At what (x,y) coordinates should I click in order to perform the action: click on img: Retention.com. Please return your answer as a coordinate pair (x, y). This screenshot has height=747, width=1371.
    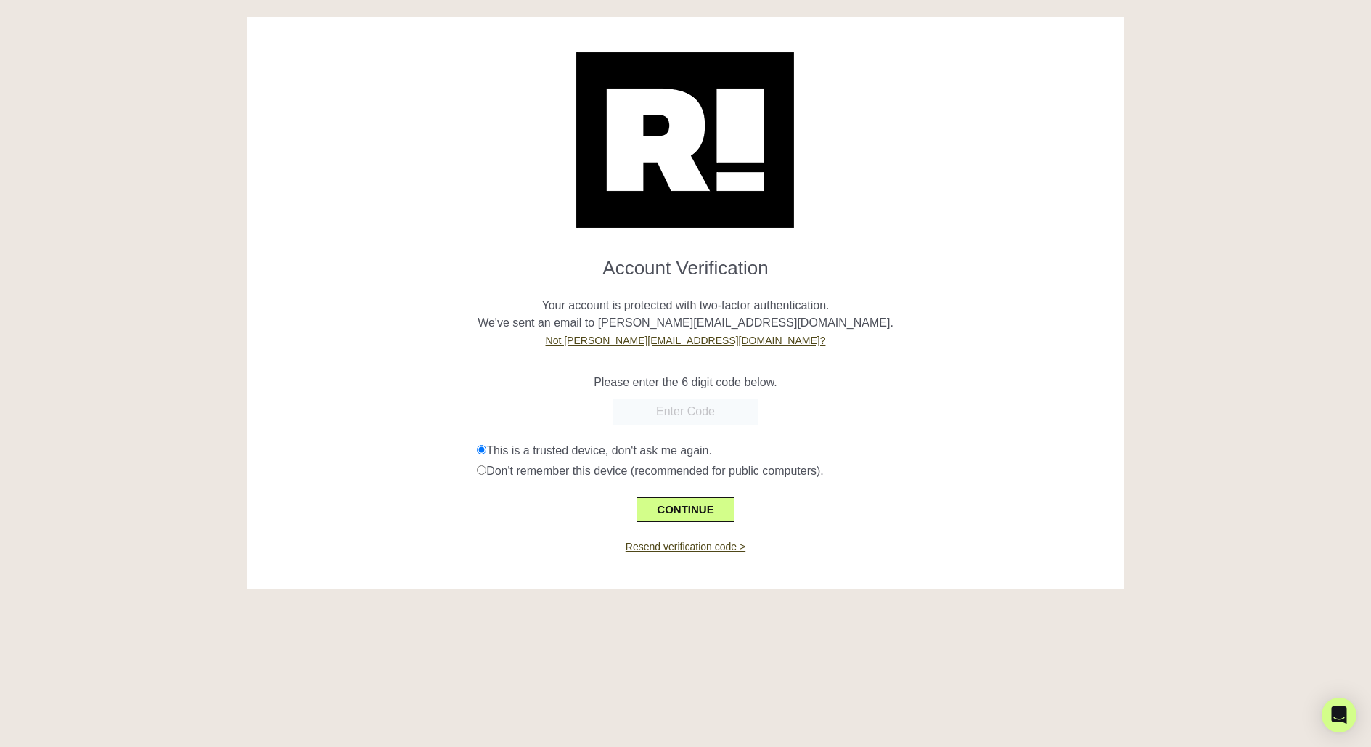
    Looking at the image, I should click on (685, 140).